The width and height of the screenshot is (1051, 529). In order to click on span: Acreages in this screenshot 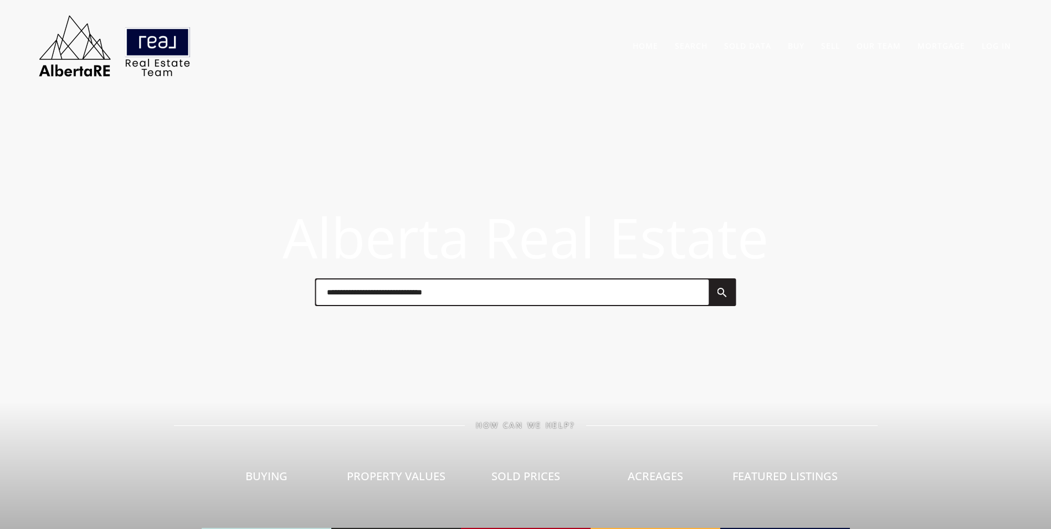, I will do `click(656, 476)`.